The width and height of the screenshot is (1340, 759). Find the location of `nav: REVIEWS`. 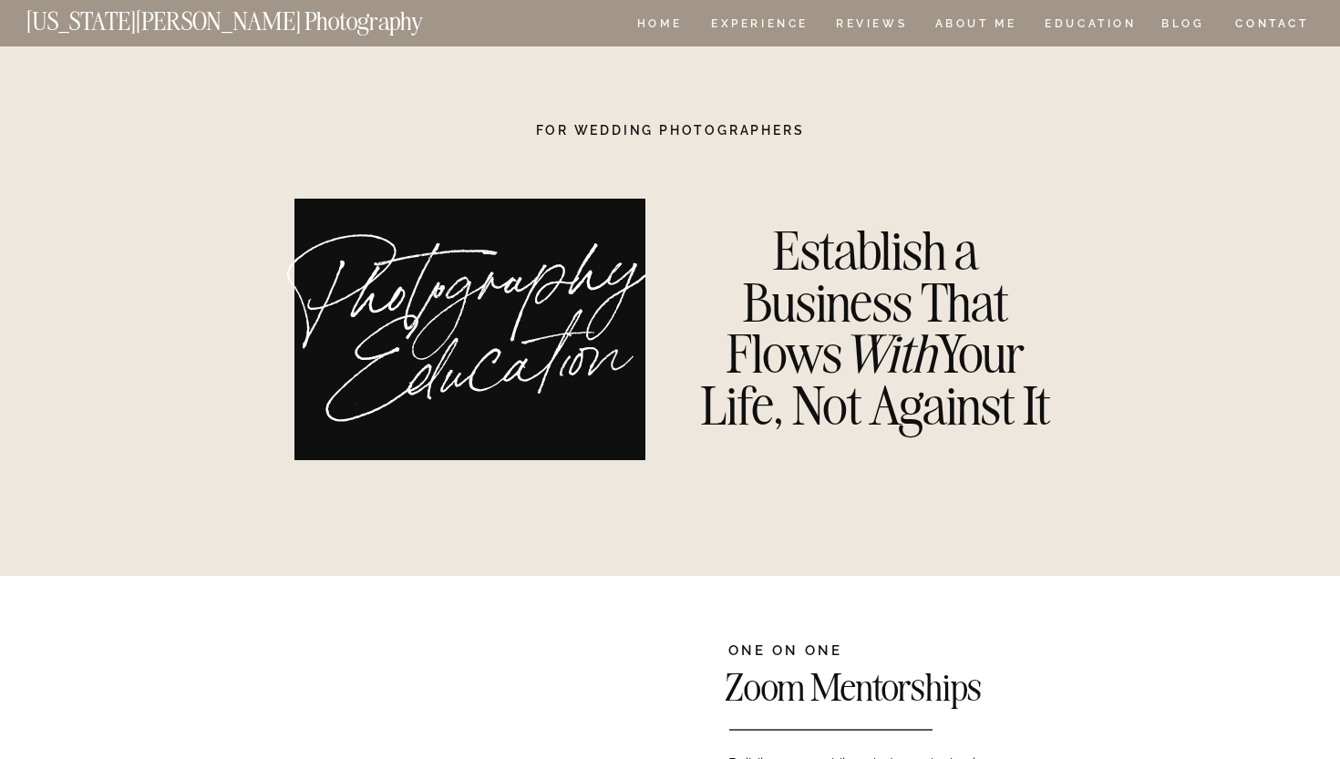

nav: REVIEWS is located at coordinates (870, 26).